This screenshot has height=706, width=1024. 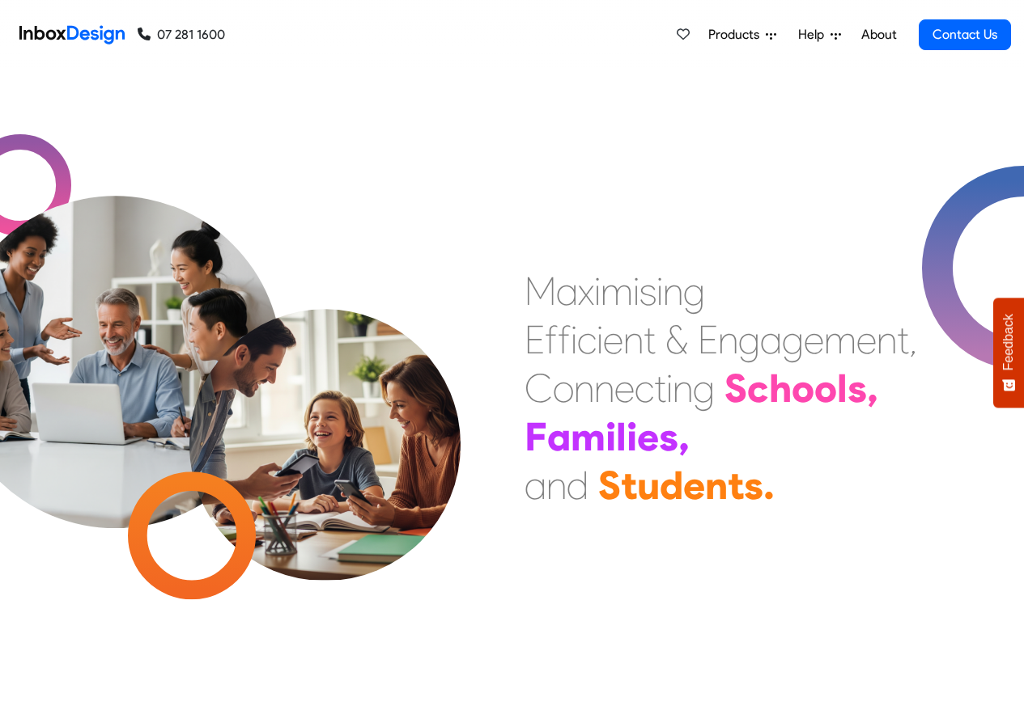 What do you see at coordinates (742, 35) in the screenshot?
I see `a: Products` at bounding box center [742, 35].